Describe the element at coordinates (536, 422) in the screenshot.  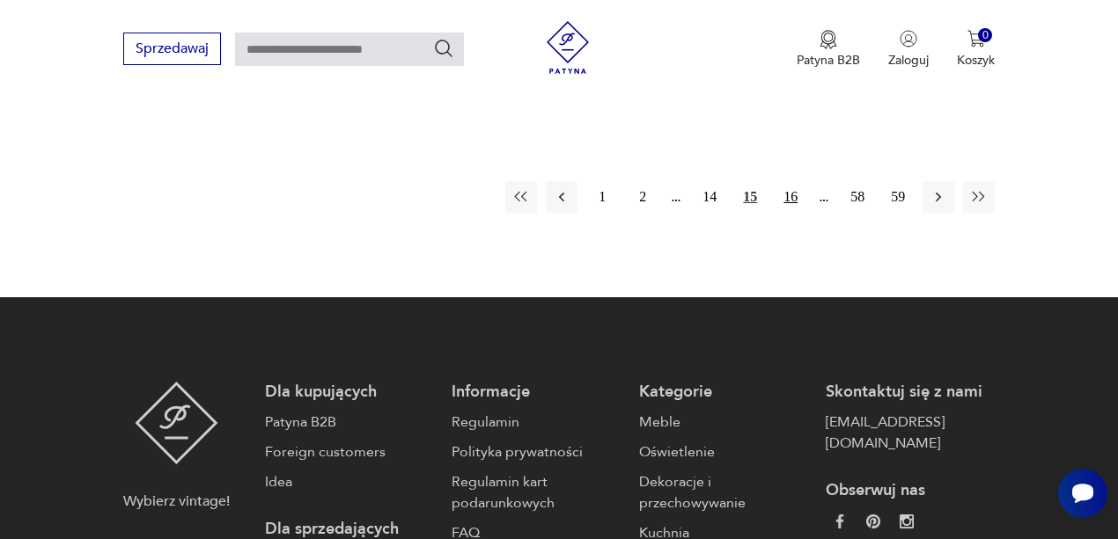
I see `a: Regulamin` at that location.